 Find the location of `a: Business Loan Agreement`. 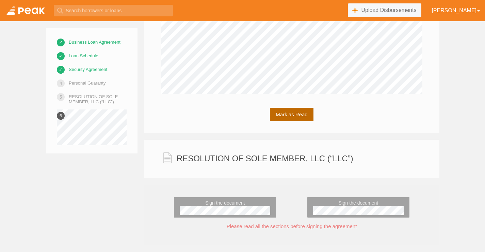

a: Business Loan Agreement is located at coordinates (95, 42).